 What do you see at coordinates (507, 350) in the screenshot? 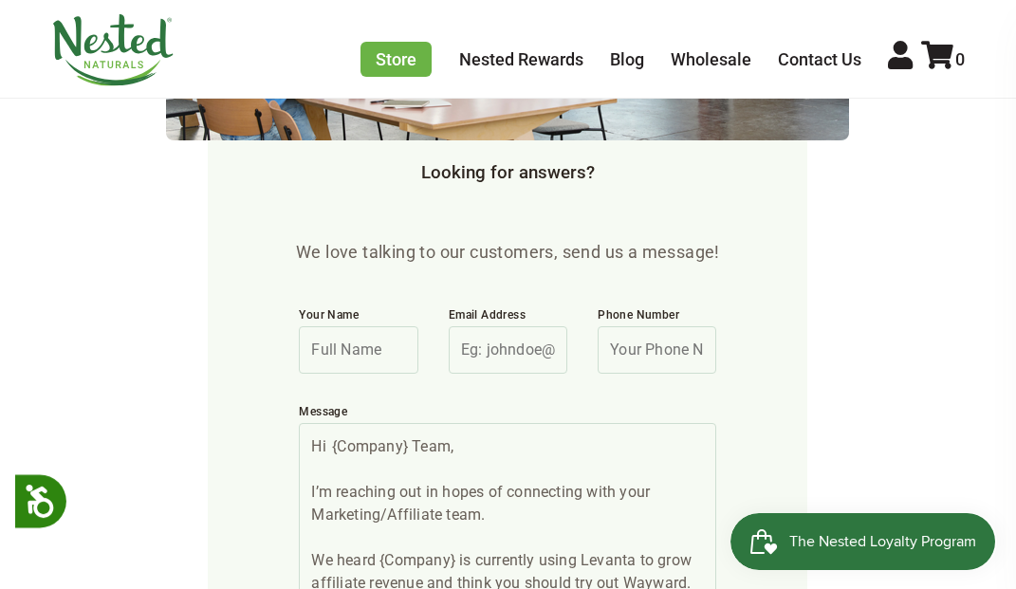
I see `input: Eg: johndoe@gmail.com` at bounding box center [507, 350].